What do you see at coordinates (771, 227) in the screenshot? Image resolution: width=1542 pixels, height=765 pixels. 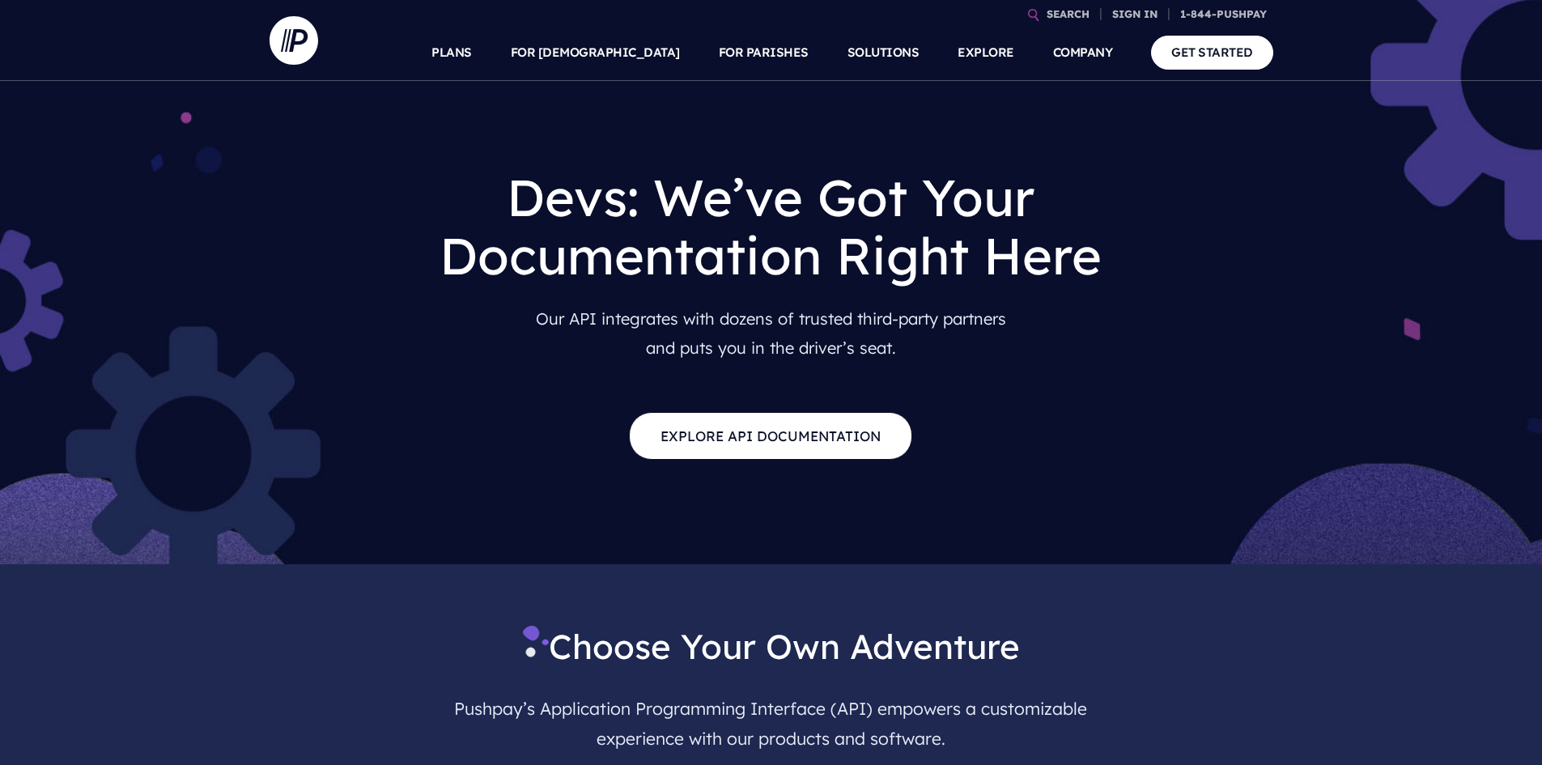 I see `h1: Devs: We’ve Got Your Documentation Right Here` at bounding box center [771, 227].